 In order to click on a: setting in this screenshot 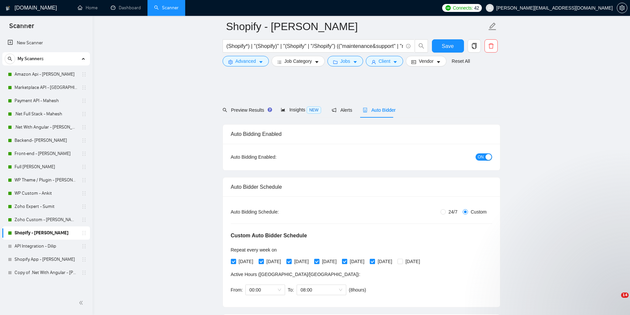, I will do `click(622, 8)`.